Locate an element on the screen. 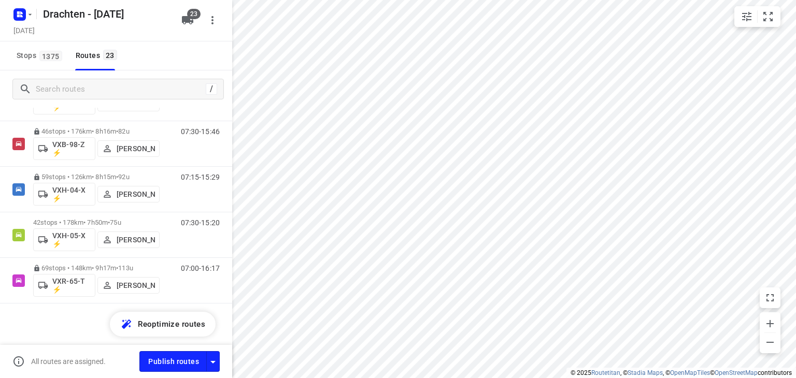  p: 42 stops • 178km • 7h50m is located at coordinates (96, 222).